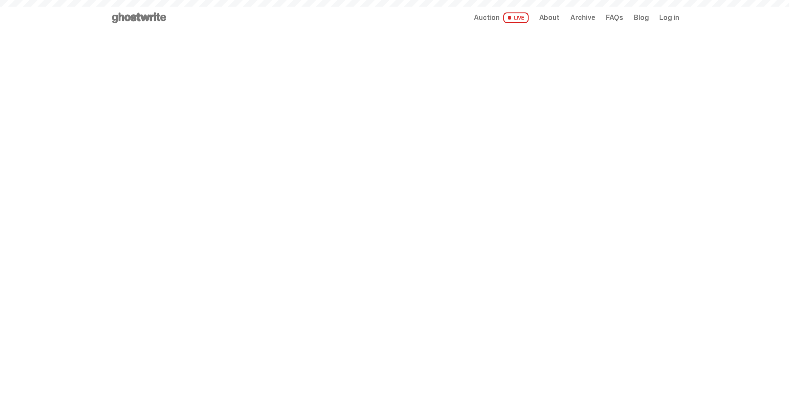 The image size is (796, 419). I want to click on a: About, so click(549, 18).